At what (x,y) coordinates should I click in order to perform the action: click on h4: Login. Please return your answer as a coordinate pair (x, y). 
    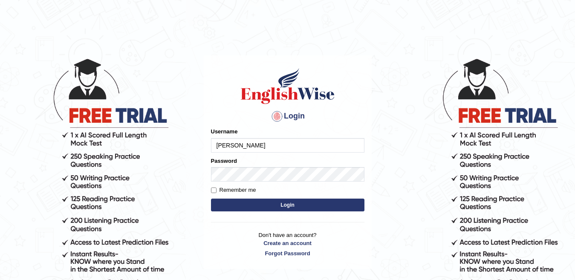
    Looking at the image, I should click on (288, 116).